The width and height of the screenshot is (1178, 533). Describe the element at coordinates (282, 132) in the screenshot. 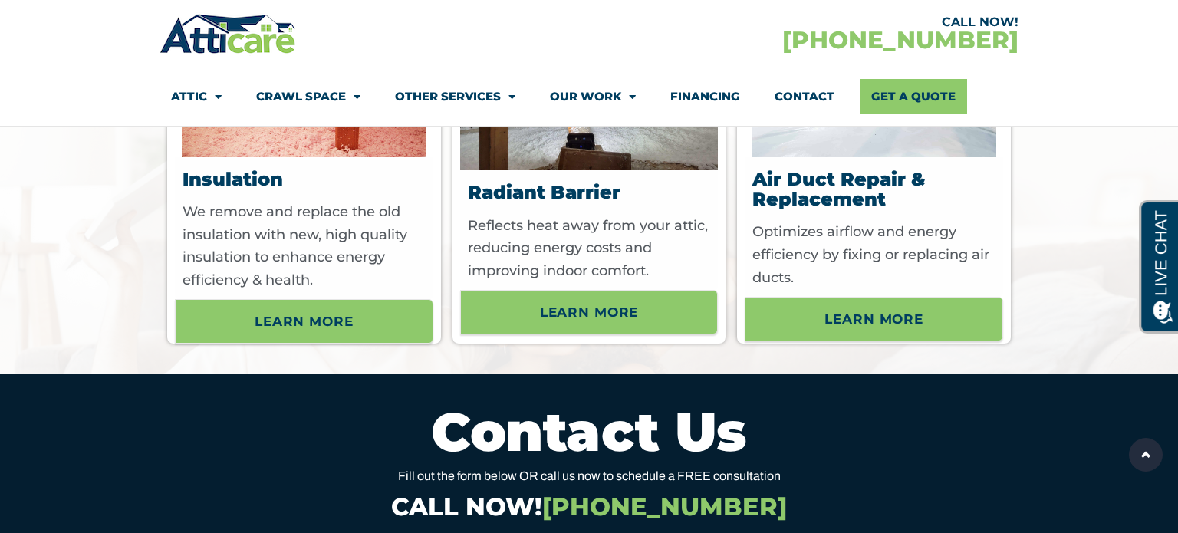

I see `a: Attic Cleaning` at that location.